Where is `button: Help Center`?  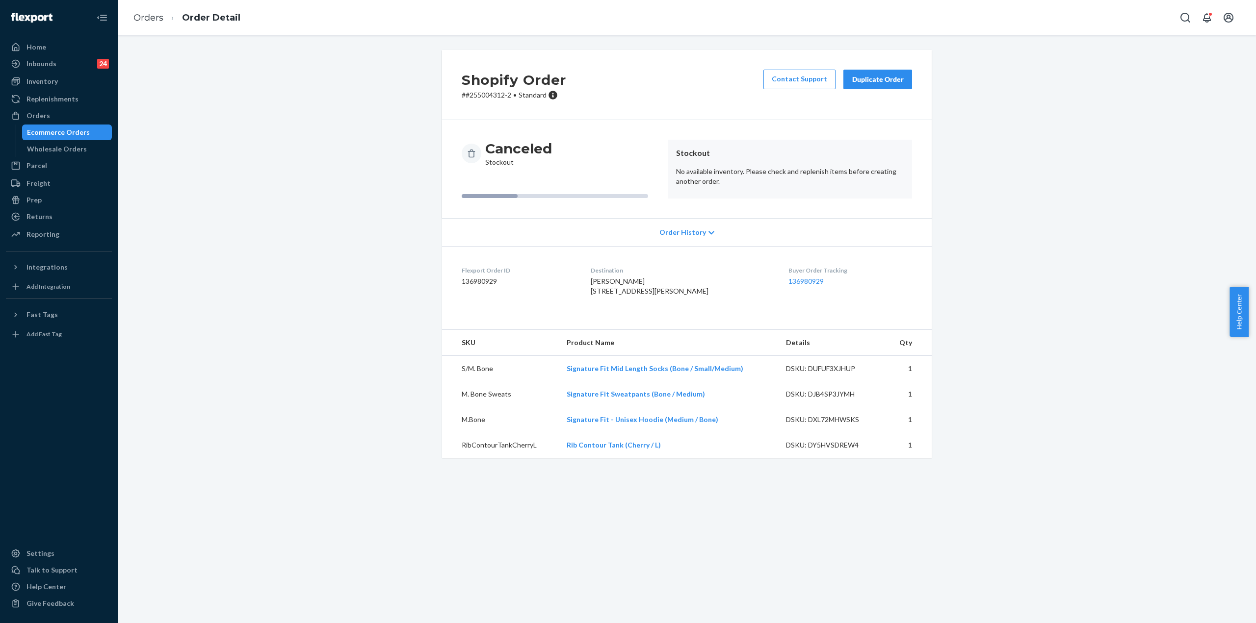
button: Help Center is located at coordinates (1239, 312).